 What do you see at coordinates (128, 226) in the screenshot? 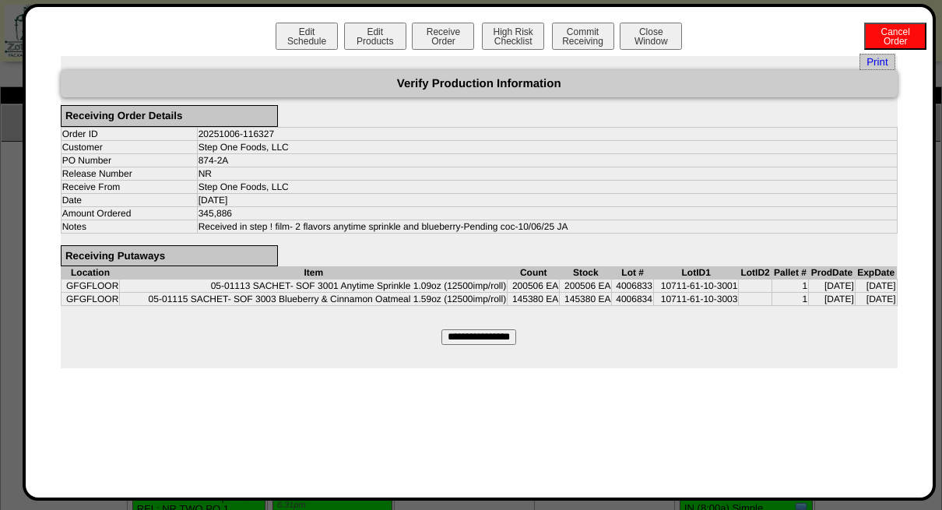
I see `td: Notes` at bounding box center [128, 226].